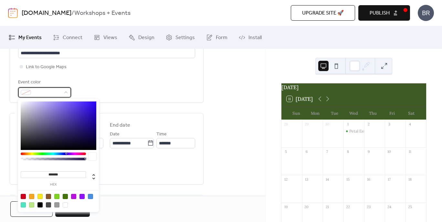 Image resolution: width=442 pixels, height=222 pixels. I want to click on div: #4A4A4A, so click(48, 205).